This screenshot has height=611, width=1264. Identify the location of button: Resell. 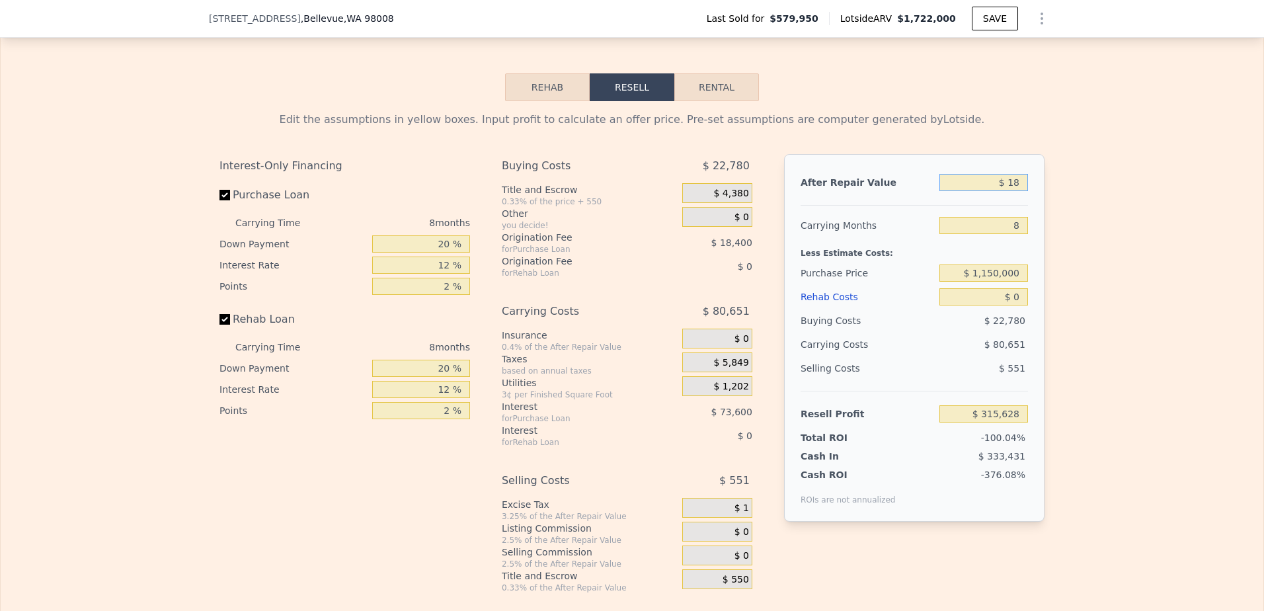
(632, 87).